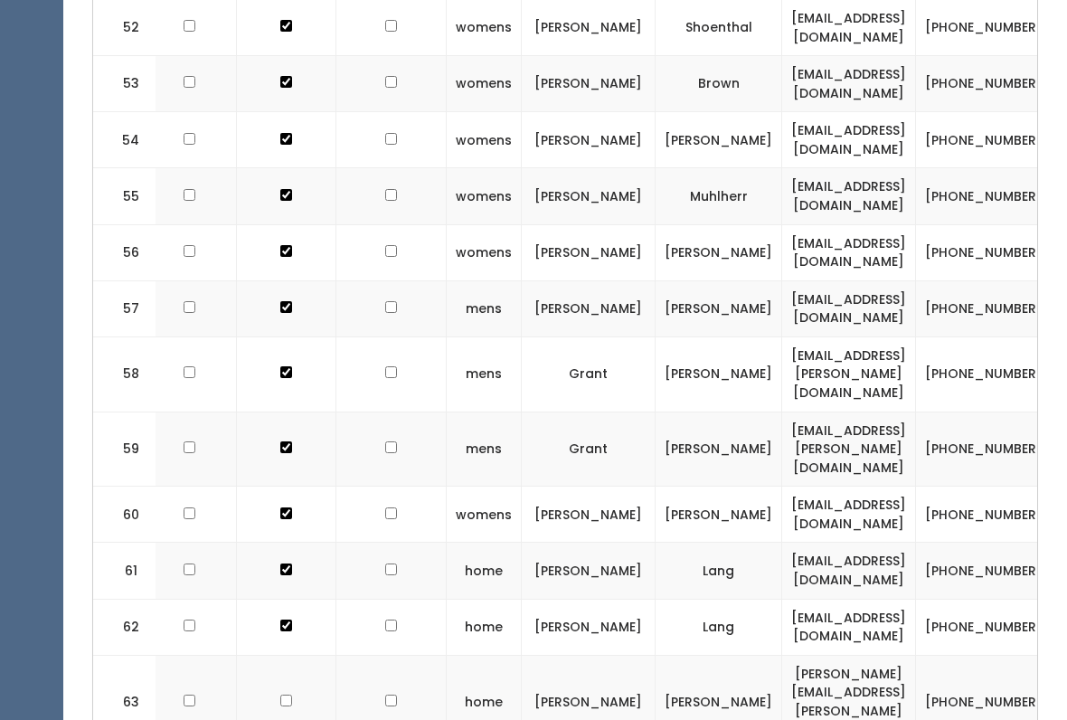 The height and width of the screenshot is (720, 1067). I want to click on td: Brown, so click(719, 84).